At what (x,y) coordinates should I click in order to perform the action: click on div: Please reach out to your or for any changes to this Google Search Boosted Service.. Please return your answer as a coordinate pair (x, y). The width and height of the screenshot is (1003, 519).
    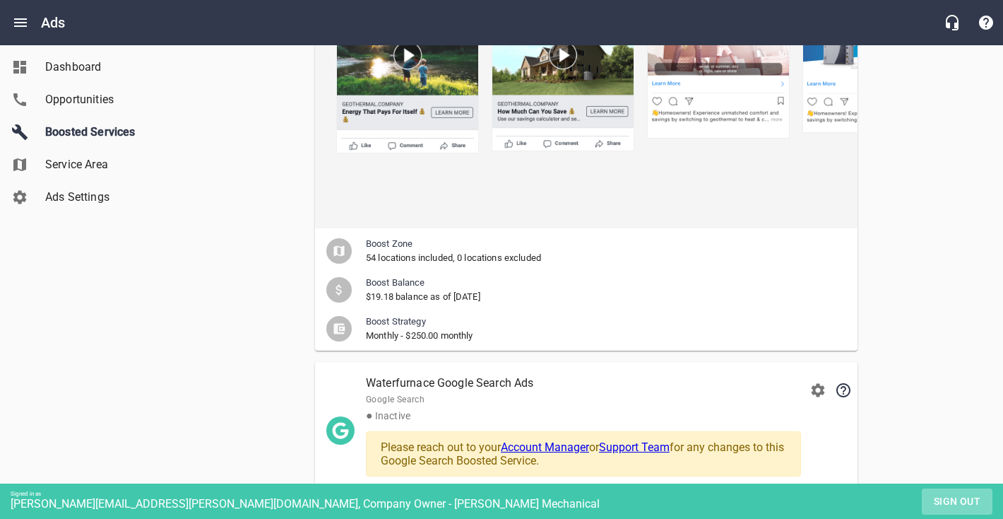
    Looking at the image, I should click on (584, 454).